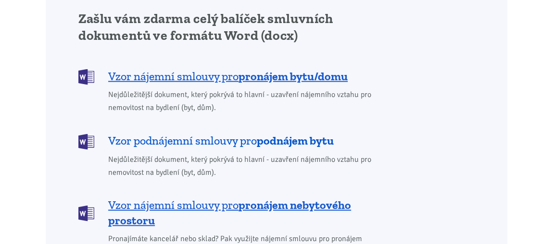  I want to click on b: pronájem nebytového prostoru, so click(229, 212).